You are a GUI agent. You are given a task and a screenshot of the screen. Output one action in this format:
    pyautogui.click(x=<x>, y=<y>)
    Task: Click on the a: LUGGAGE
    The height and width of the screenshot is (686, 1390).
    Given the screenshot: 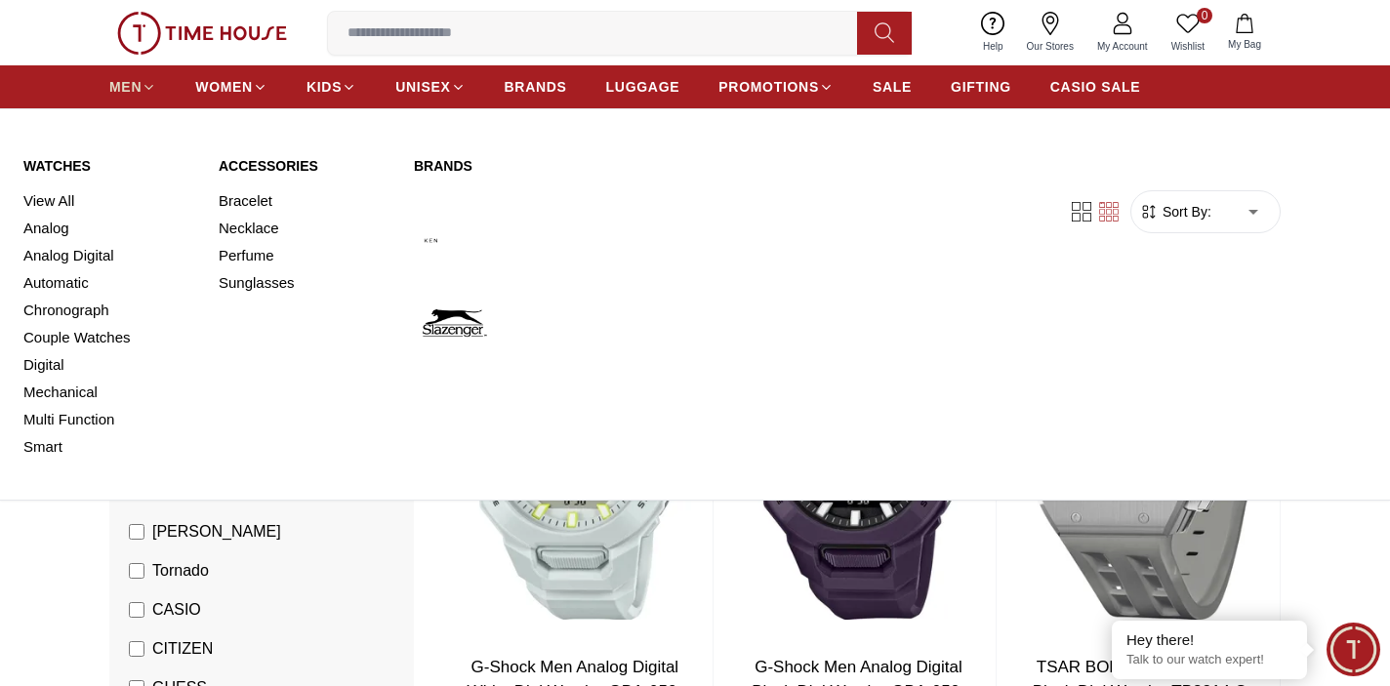 What is the action you would take?
    pyautogui.click(x=643, y=87)
    